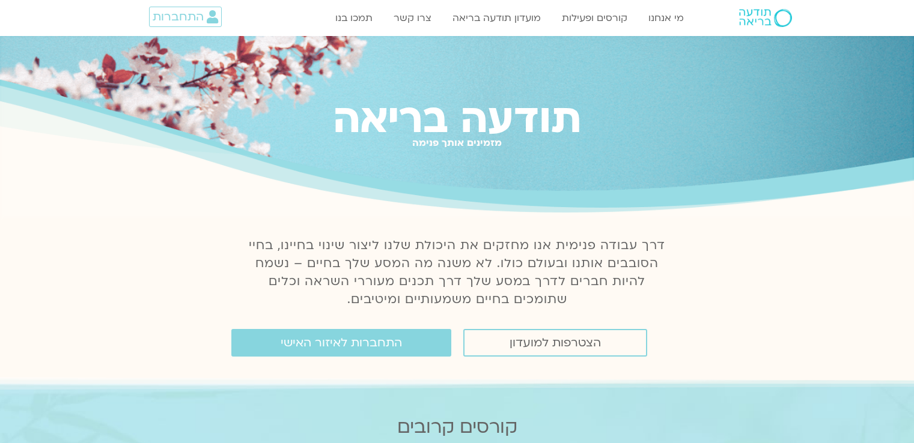 This screenshot has height=443, width=914. What do you see at coordinates (457, 273) in the screenshot?
I see `p: דרך עבודה פנימית אנו מחזקים את היכולת שלנו ליצור שינוי בחיינו, בחיי הסובבים אותנו ובעולם כולו. לא...` at bounding box center [457, 273].